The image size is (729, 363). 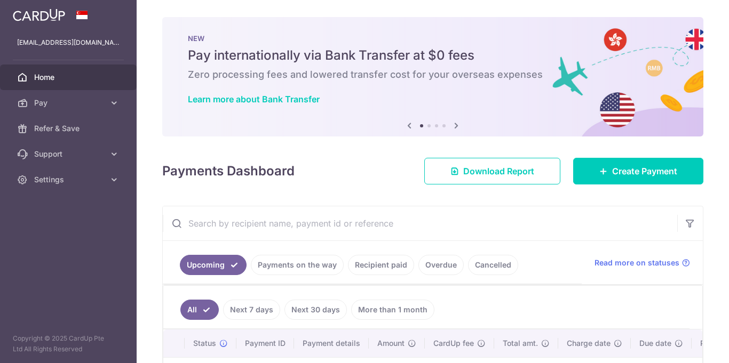 What do you see at coordinates (251, 310) in the screenshot?
I see `a: Next 7 days` at bounding box center [251, 310].